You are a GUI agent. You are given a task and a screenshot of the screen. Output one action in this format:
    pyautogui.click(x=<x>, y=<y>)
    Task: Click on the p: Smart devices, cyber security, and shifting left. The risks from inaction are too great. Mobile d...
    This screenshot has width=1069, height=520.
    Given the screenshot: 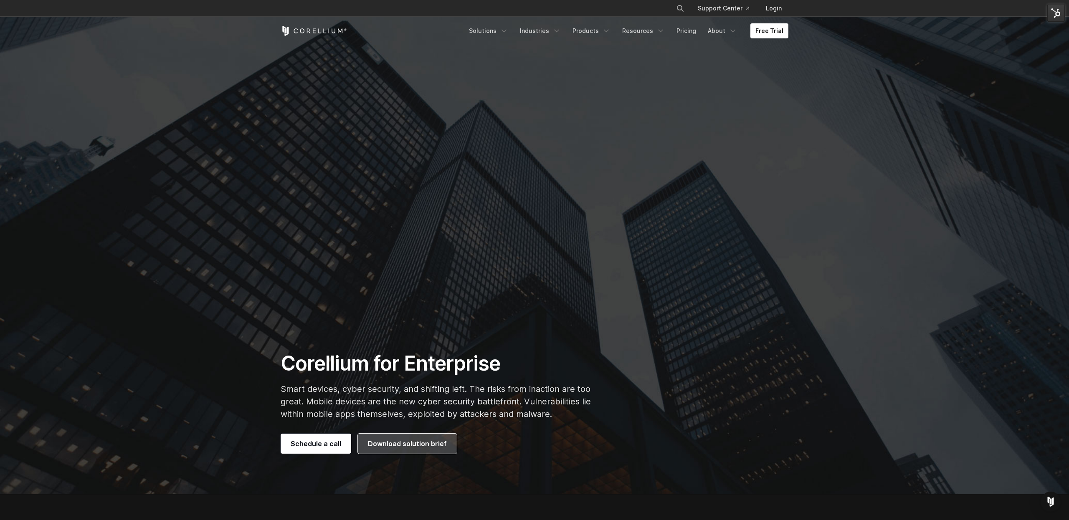 What is the action you would take?
    pyautogui.click(x=447, y=402)
    